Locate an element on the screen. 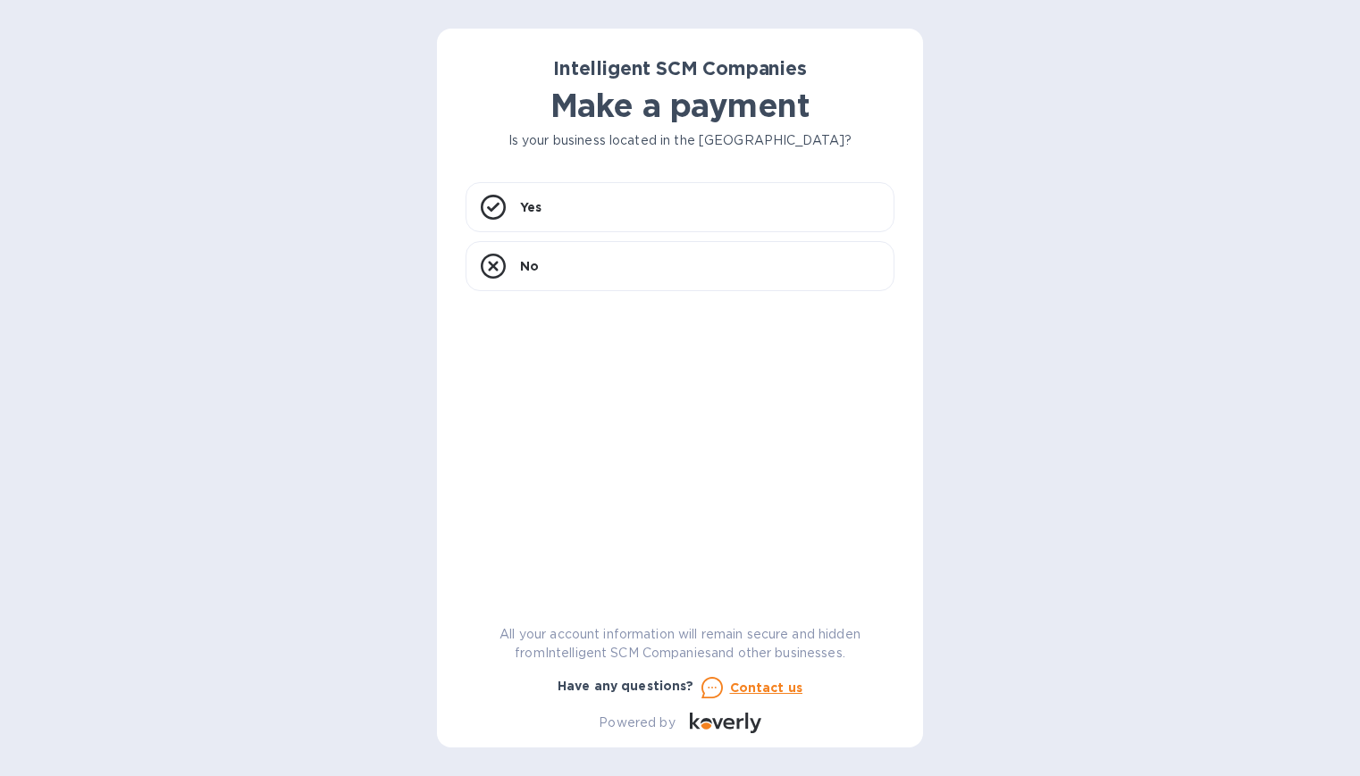 The width and height of the screenshot is (1360, 776). b: Have any questions? is located at coordinates (625, 686).